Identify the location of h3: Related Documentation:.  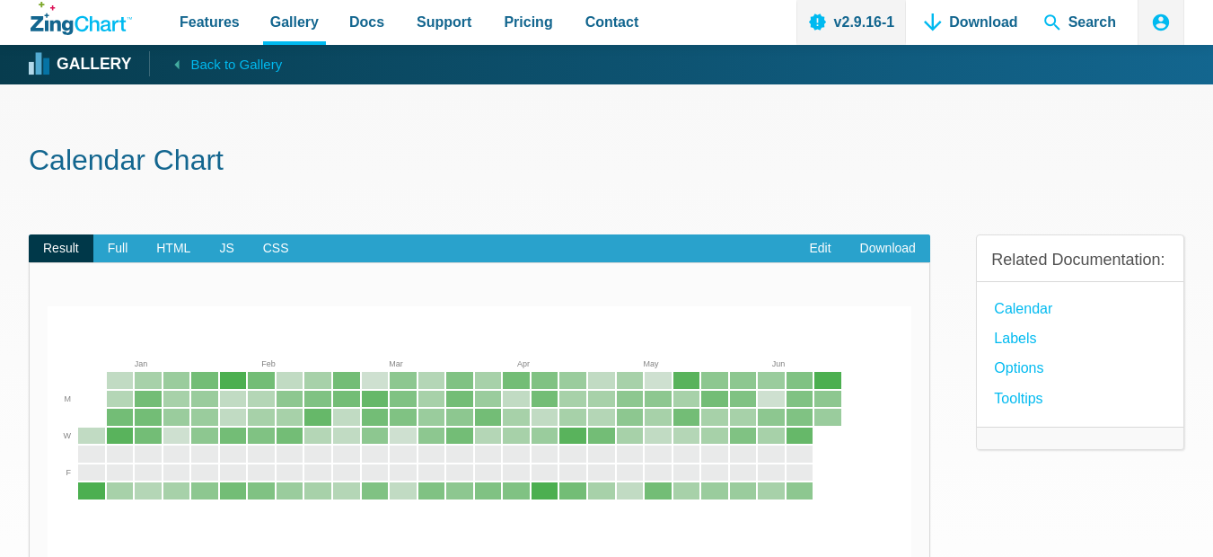
(1081, 260).